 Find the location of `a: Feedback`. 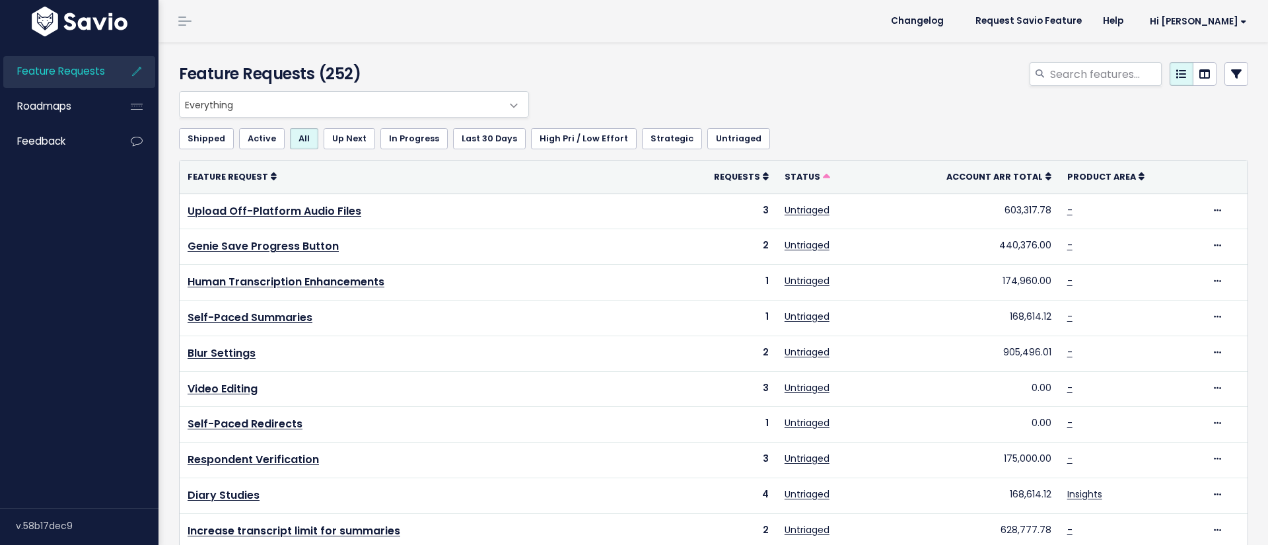

a: Feedback is located at coordinates (56, 141).